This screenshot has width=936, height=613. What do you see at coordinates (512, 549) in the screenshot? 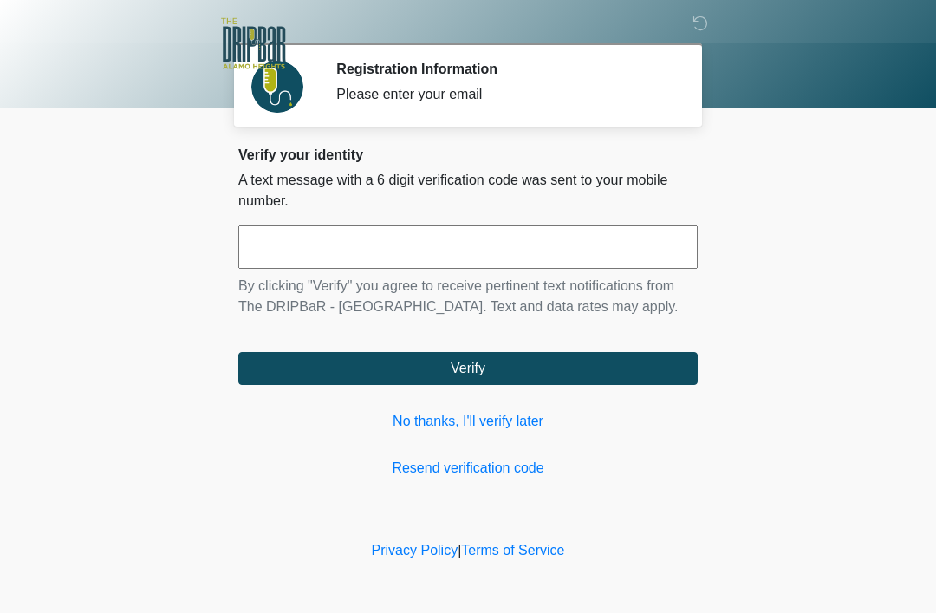
I see `a: Terms of Service` at bounding box center [512, 549].